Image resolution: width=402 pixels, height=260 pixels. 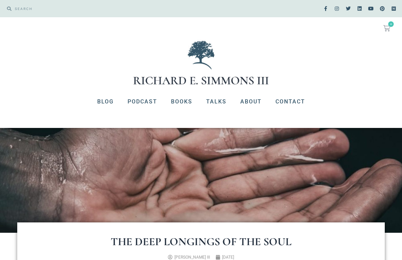 What do you see at coordinates (290, 102) in the screenshot?
I see `a: Contact` at bounding box center [290, 102].